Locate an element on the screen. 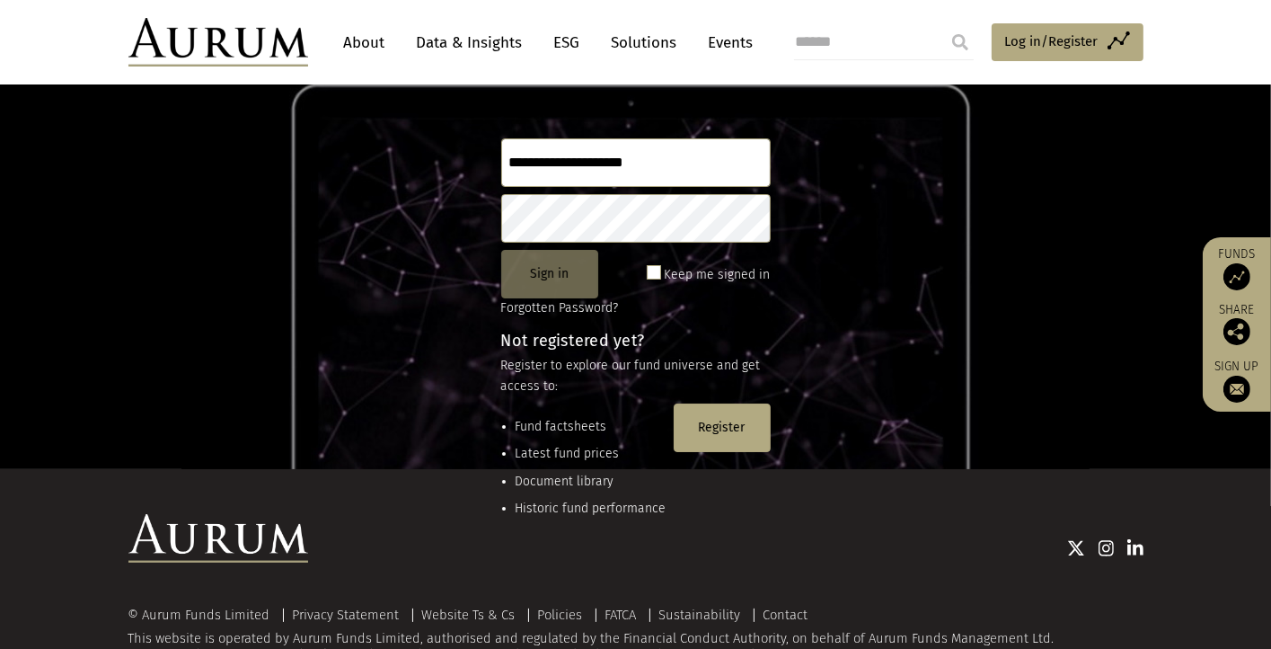  img: Instagram icon is located at coordinates (1107, 548).